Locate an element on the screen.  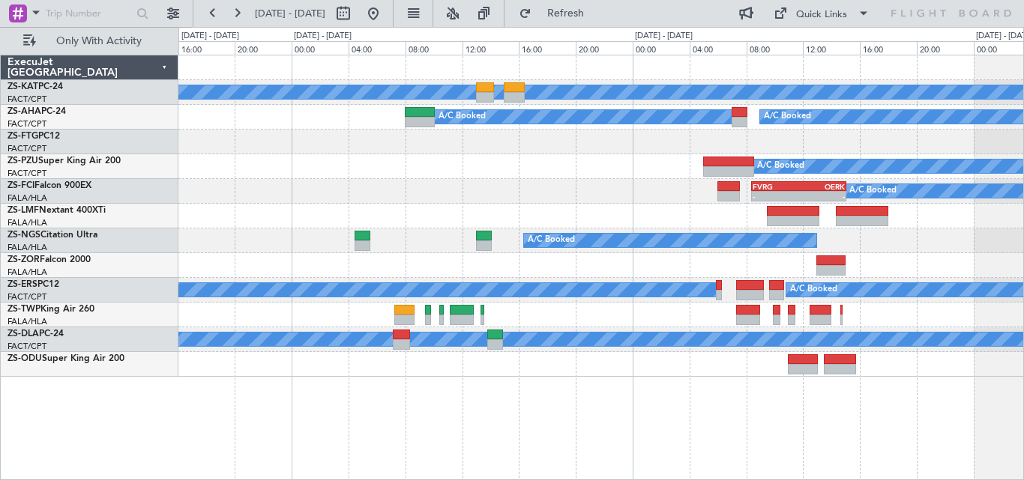
span: ZS-NGS is located at coordinates (24, 235).